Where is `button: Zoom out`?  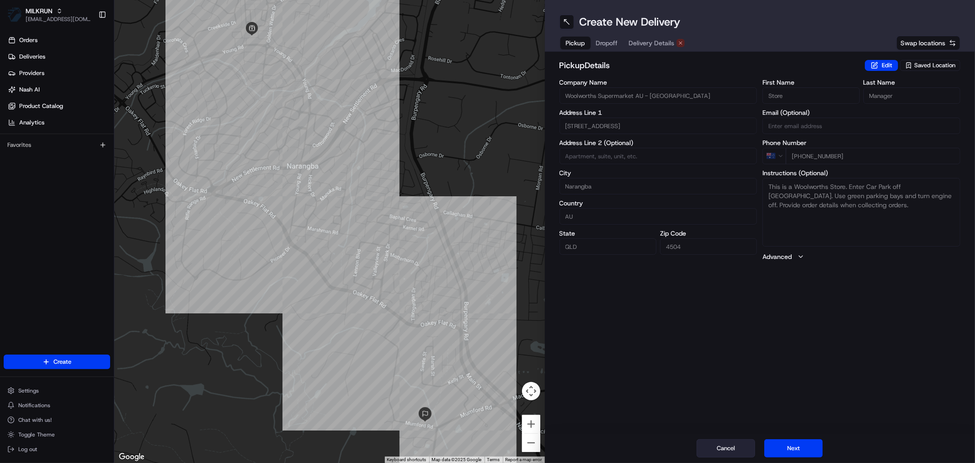 button: Zoom out is located at coordinates (531, 442).